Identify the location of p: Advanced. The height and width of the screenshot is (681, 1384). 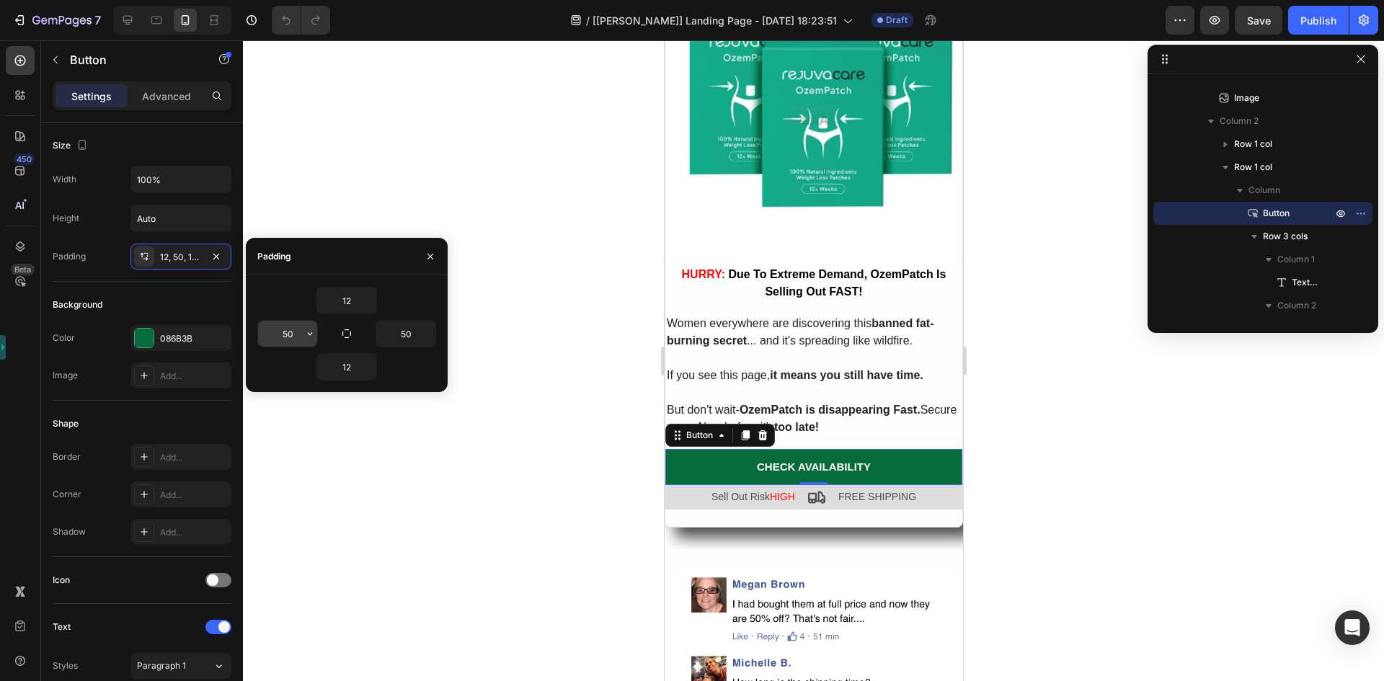
(167, 96).